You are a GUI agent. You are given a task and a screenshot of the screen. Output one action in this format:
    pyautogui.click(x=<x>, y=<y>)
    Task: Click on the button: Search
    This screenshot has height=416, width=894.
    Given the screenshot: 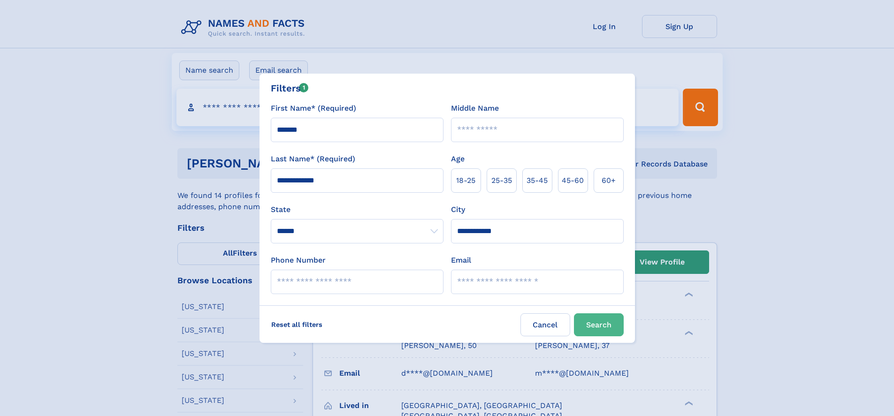 What is the action you would take?
    pyautogui.click(x=599, y=325)
    